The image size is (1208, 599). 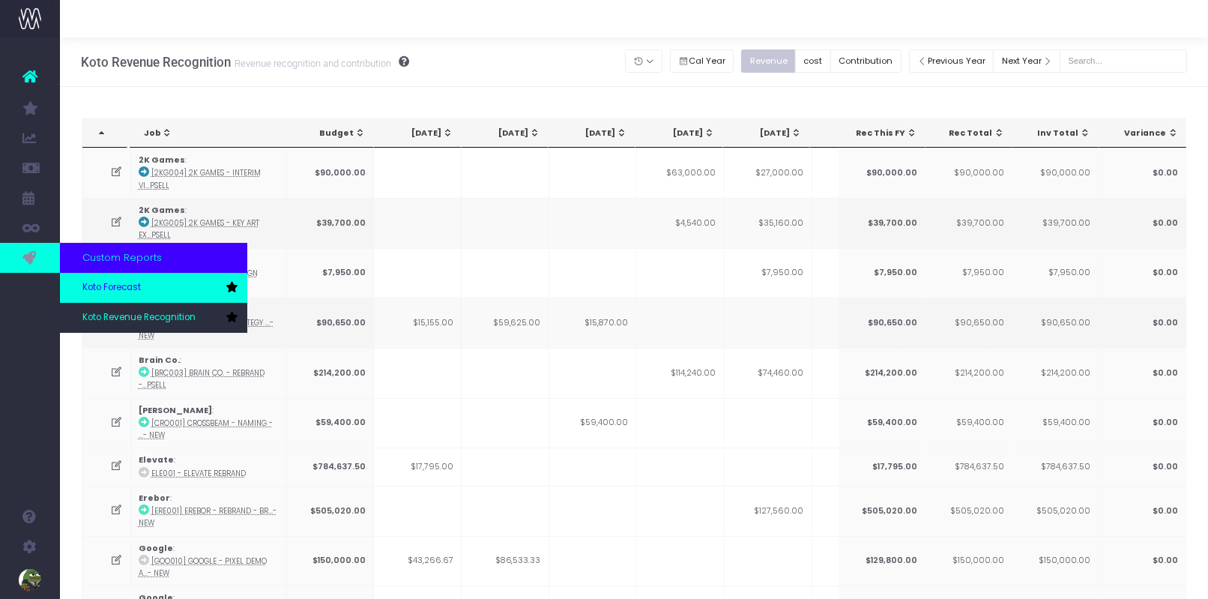 I want to click on button: Previous Year, so click(x=951, y=61).